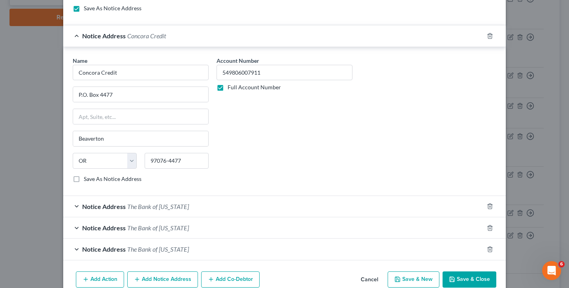 This screenshot has height=288, width=569. Describe the element at coordinates (141, 139) in the screenshot. I see `input: Enter city...` at that location.